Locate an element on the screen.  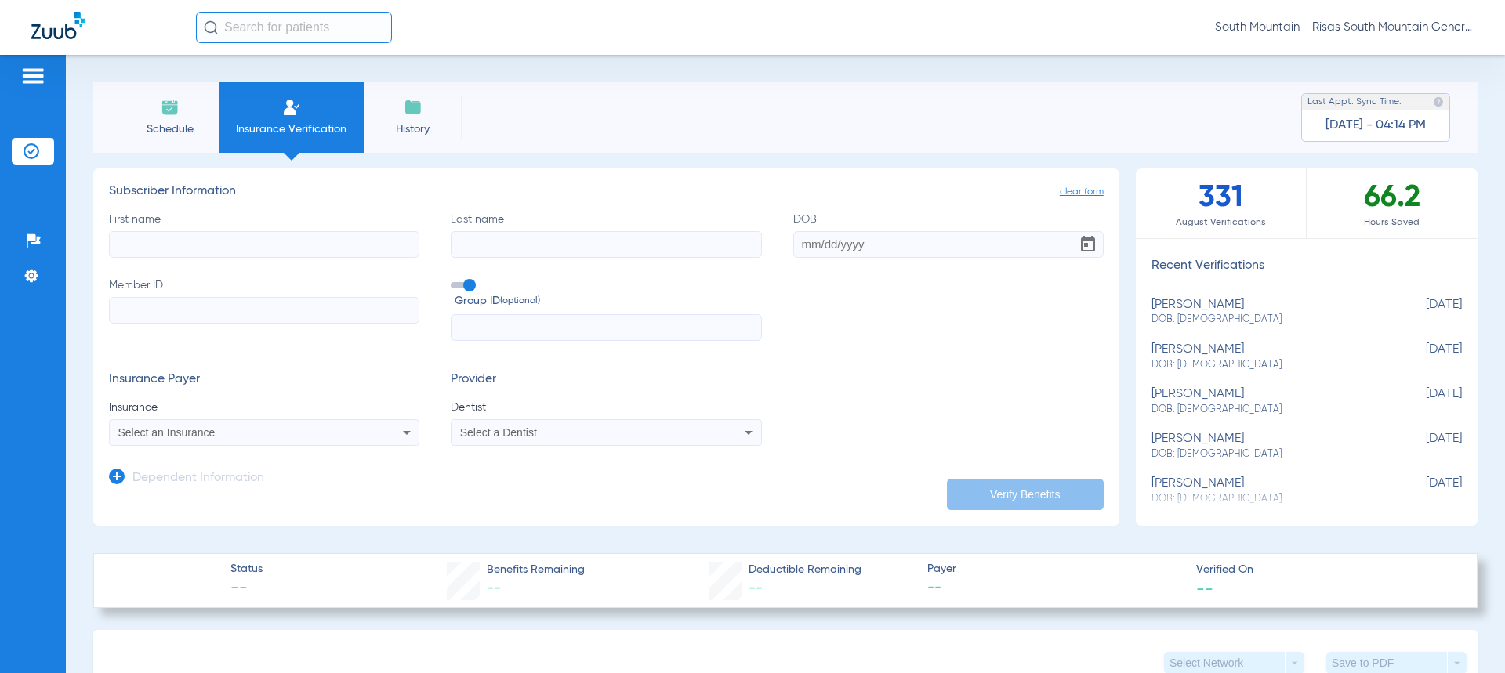
span: Hours Saved is located at coordinates (1392, 223).